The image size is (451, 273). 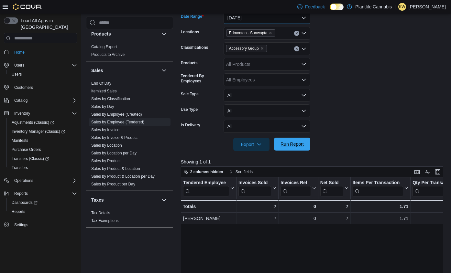 What do you see at coordinates (248, 33) in the screenshot?
I see `span: Edmonton - Sunwapta` at bounding box center [248, 33].